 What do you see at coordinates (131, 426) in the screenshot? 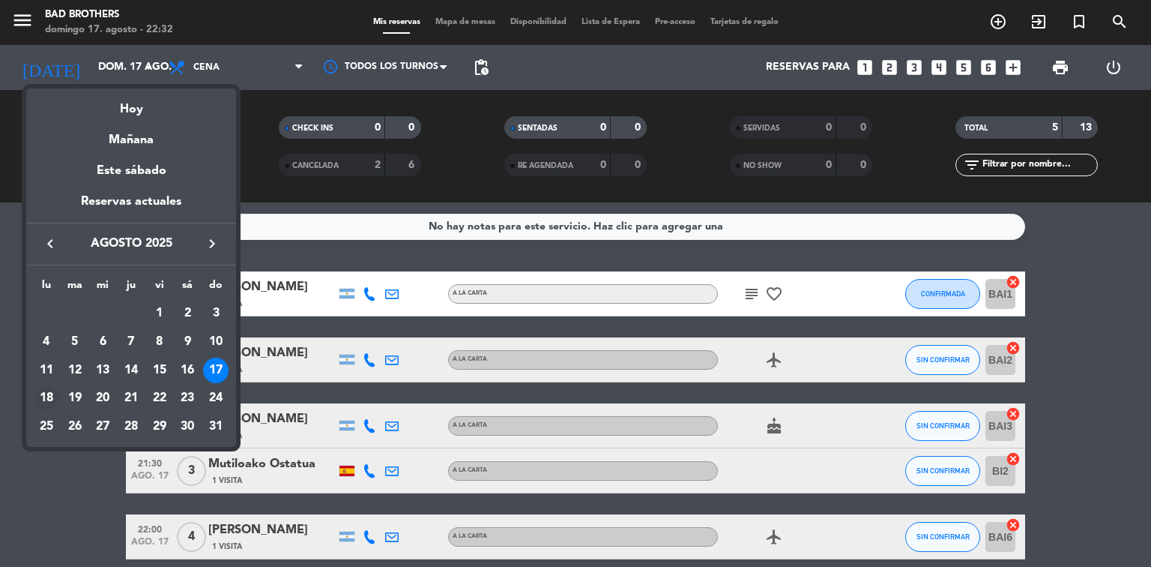
I see `td: 28 de agosto de 2025` at bounding box center [131, 426].